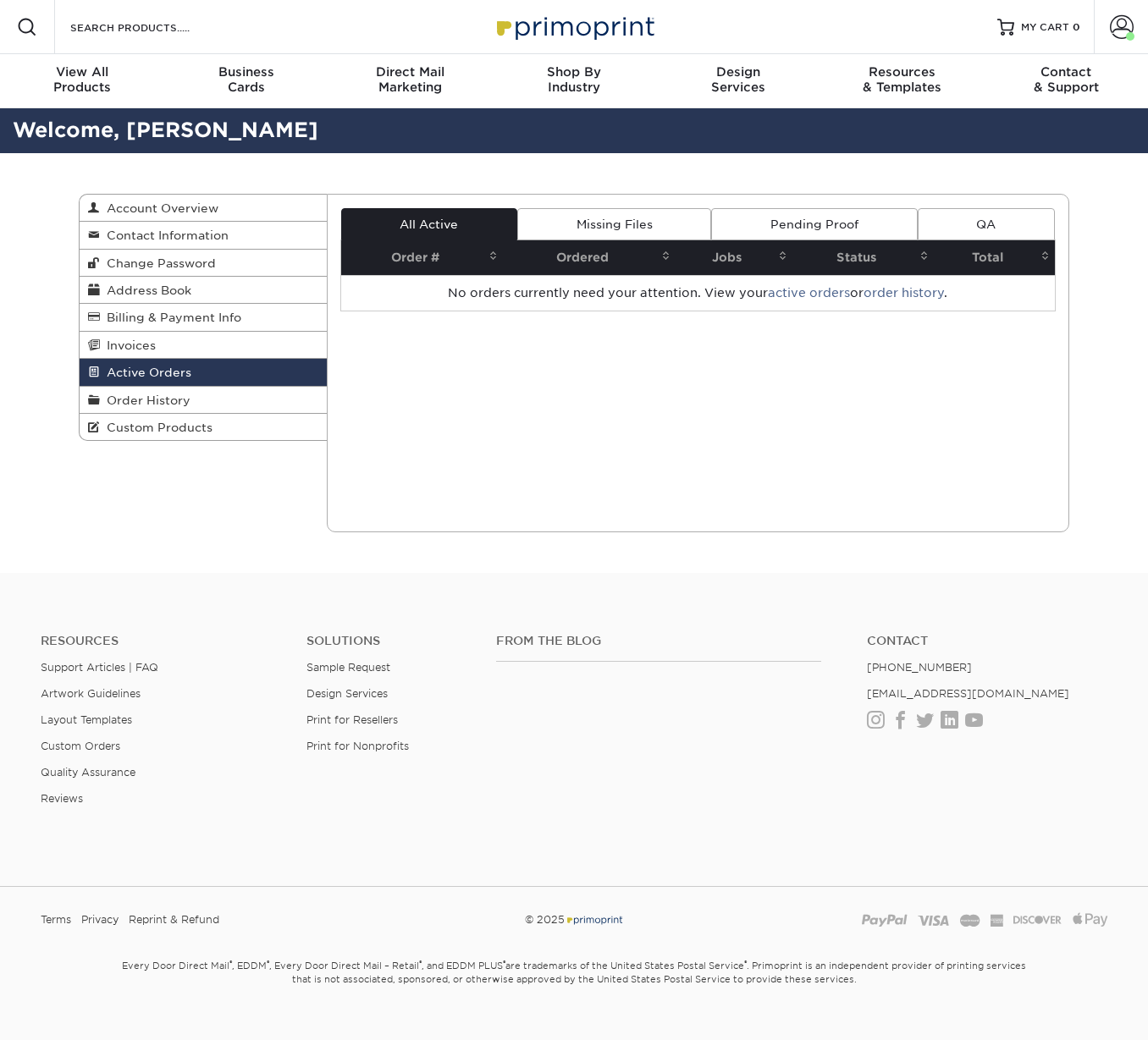 Image resolution: width=1148 pixels, height=1040 pixels. What do you see at coordinates (903, 72) in the screenshot?
I see `span: Resources` at bounding box center [903, 72].